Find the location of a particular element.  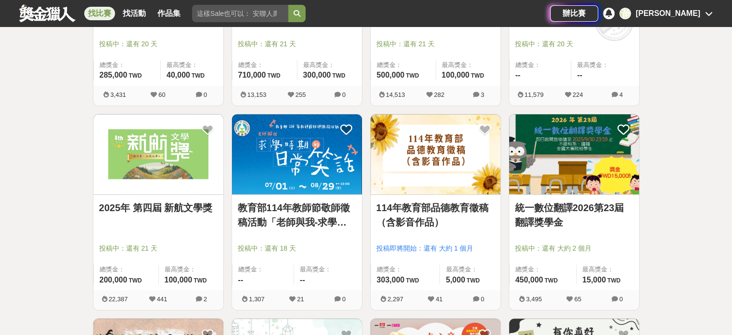

a: 2025年 第四屆 新航文學獎 is located at coordinates (158, 208).